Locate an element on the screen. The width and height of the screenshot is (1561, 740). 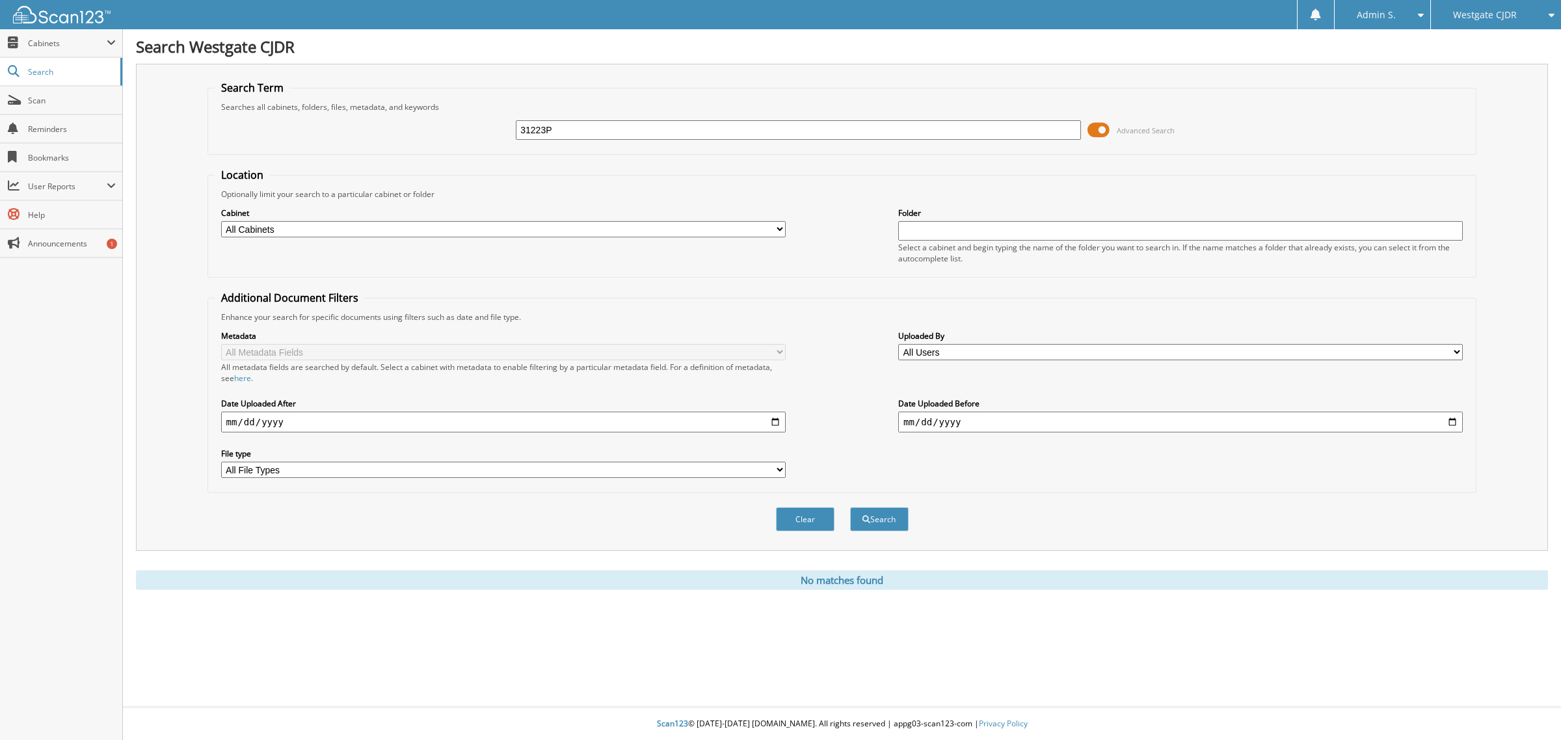
div: 1 is located at coordinates (112, 244).